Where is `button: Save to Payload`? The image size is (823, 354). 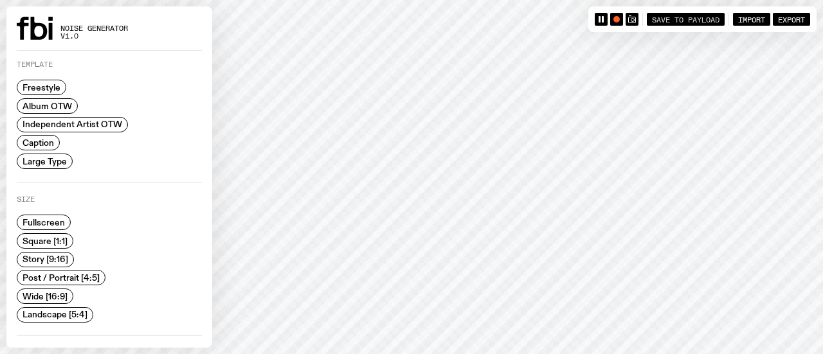
button: Save to Payload is located at coordinates (686, 19).